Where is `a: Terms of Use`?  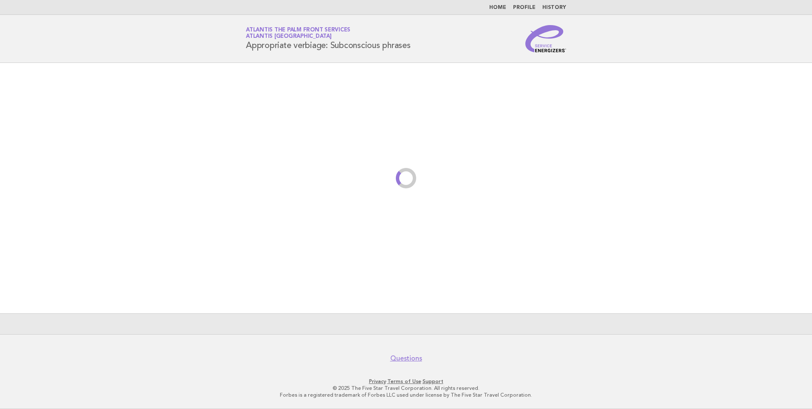 a: Terms of Use is located at coordinates (404, 381).